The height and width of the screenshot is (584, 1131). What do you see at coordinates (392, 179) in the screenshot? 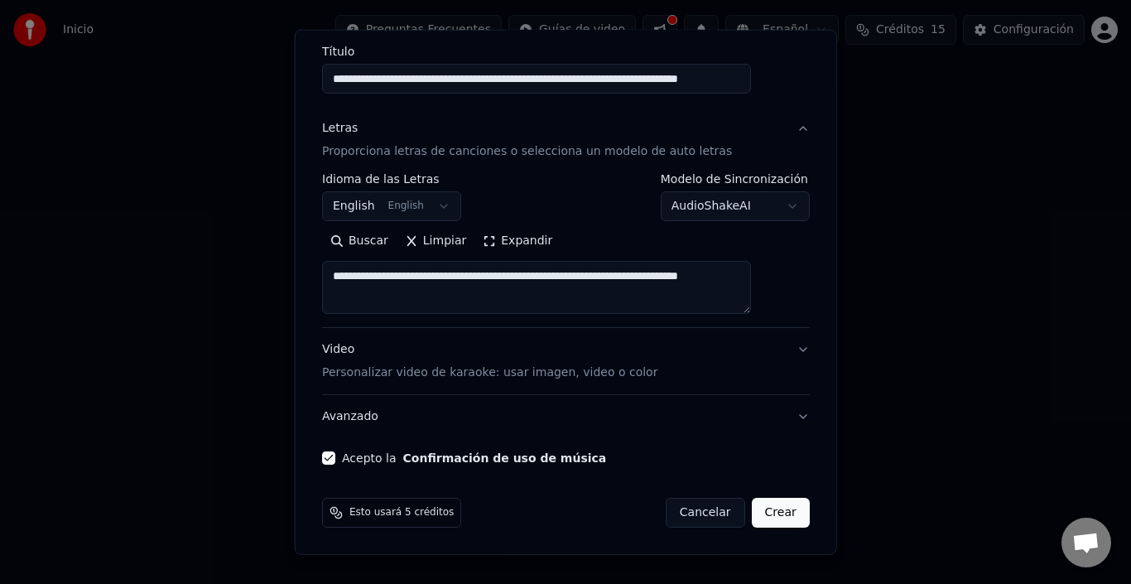
I see `label: Idioma de las Letras` at bounding box center [392, 179].